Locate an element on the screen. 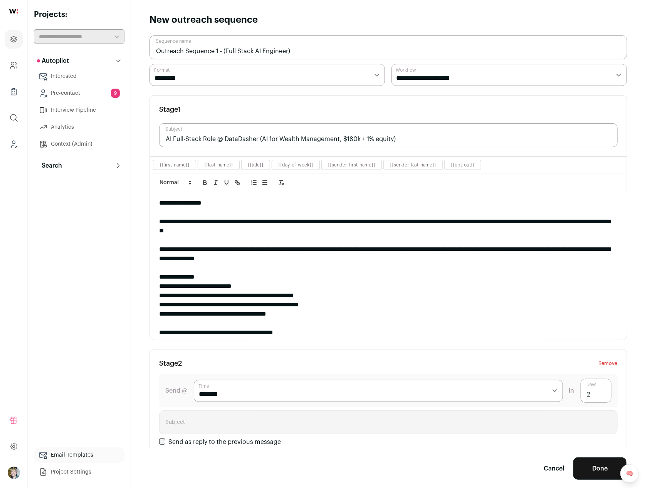  a: Projects is located at coordinates (13, 39).